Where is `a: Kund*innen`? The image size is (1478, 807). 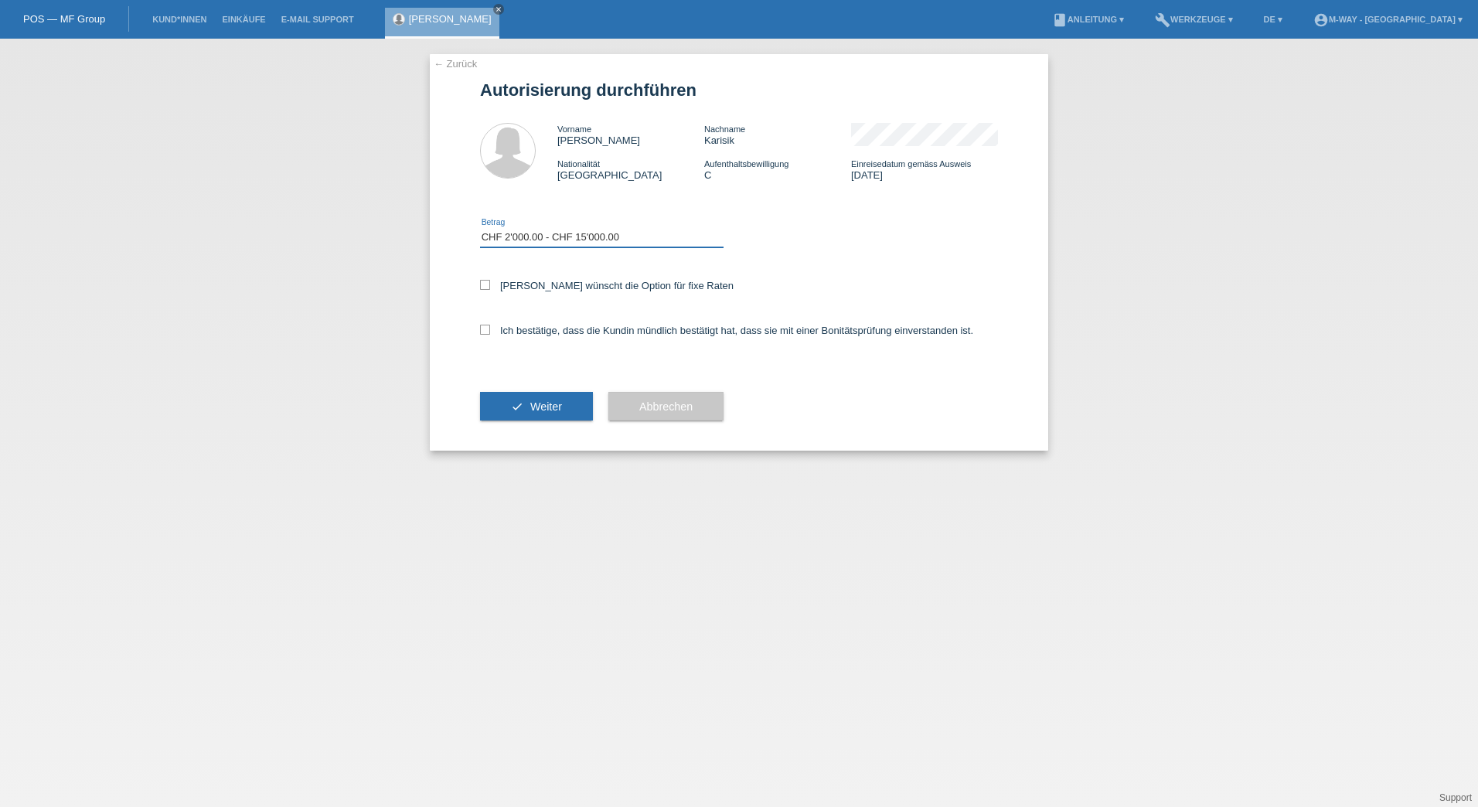
a: Kund*innen is located at coordinates (179, 19).